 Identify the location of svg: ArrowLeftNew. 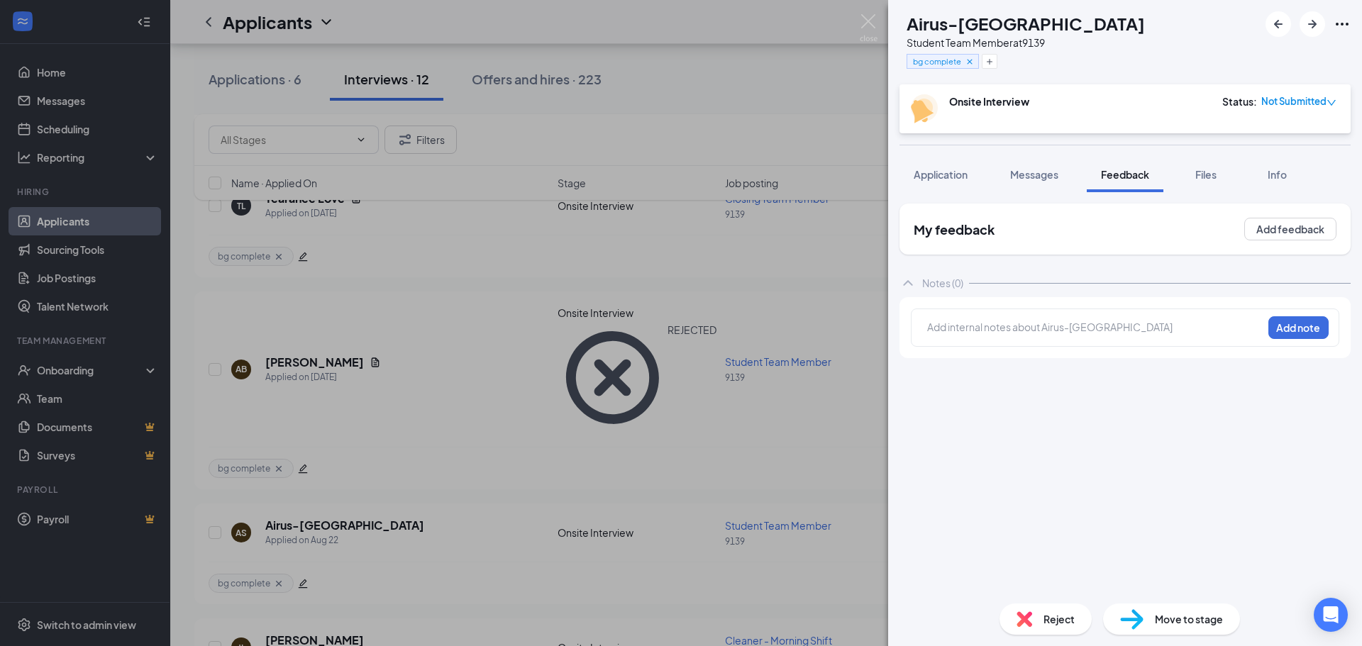
(1278, 24).